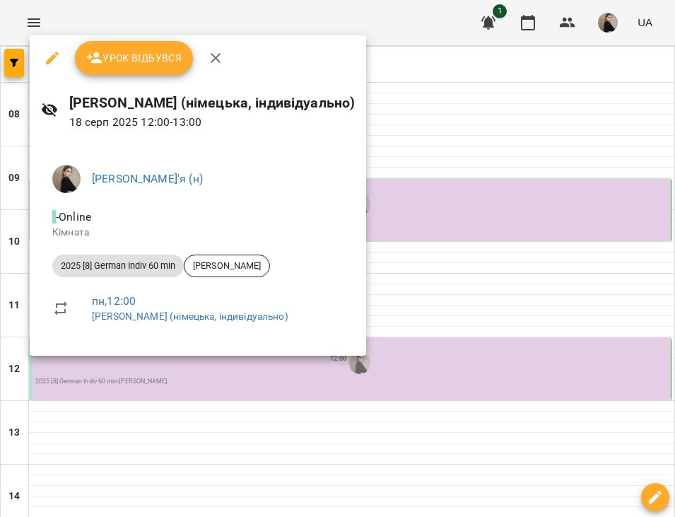  I want to click on p: 18 серп 2025 12:00 - 13:00, so click(212, 122).